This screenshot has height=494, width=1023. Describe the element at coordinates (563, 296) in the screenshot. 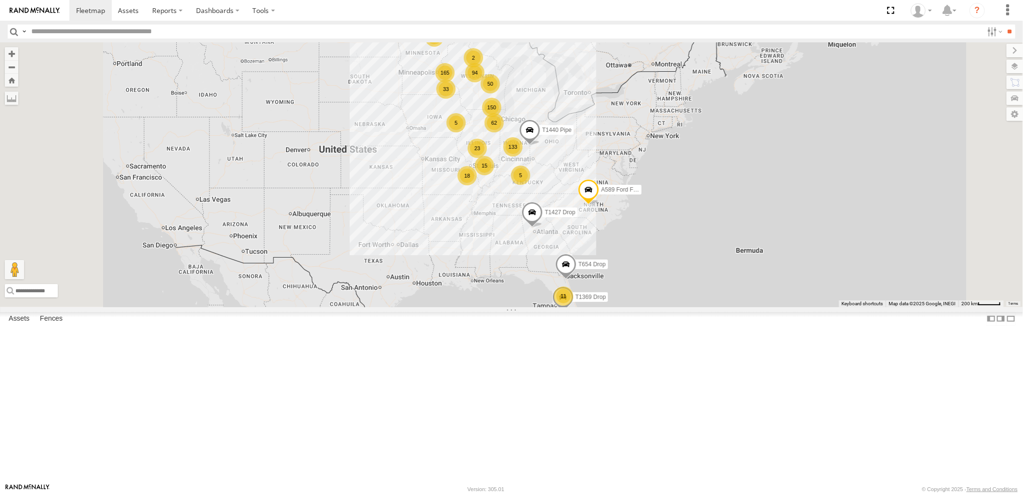

I see `div: 11` at that location.